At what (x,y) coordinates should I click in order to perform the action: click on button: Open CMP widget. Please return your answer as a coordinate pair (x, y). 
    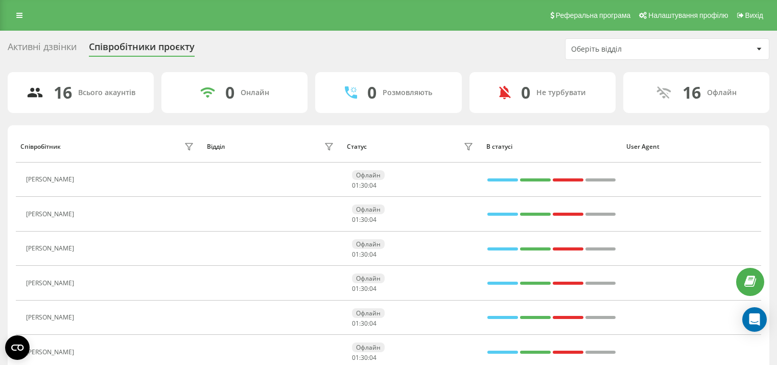
    Looking at the image, I should click on (17, 348).